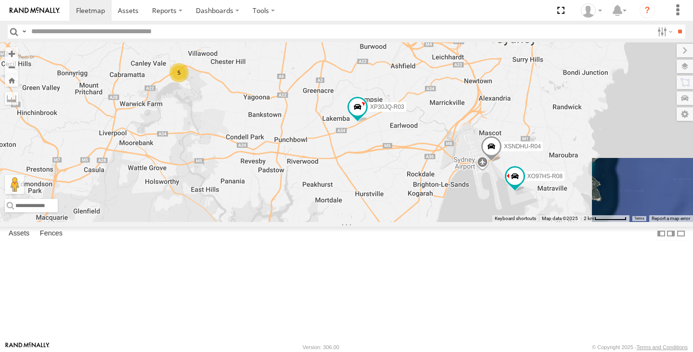 This screenshot has width=693, height=352. Describe the element at coordinates (591, 11) in the screenshot. I see `div: Quang MAC` at that location.